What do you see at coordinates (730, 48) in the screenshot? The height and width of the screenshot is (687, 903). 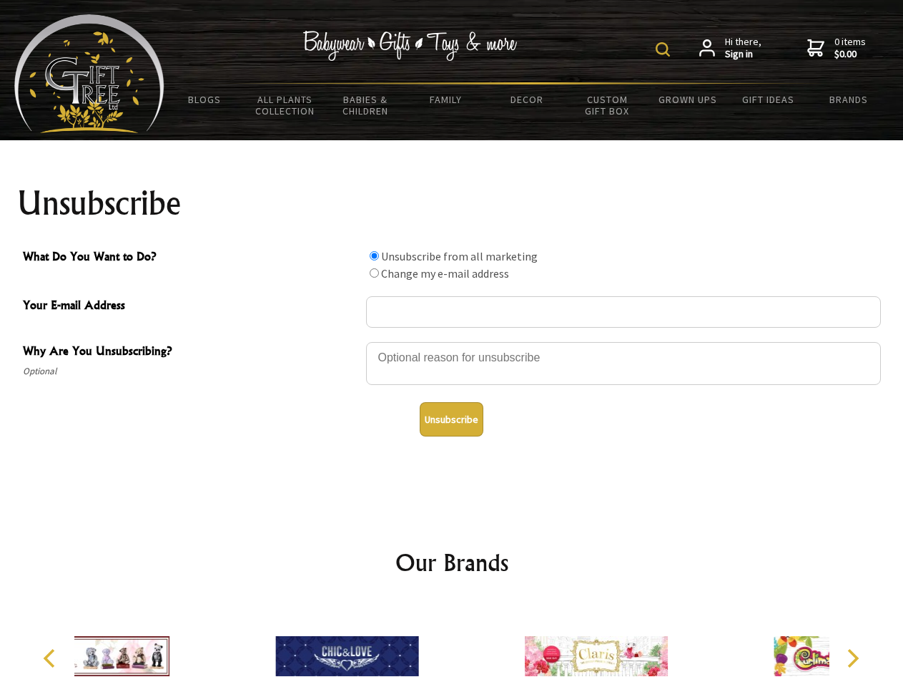 I see `a: Hi there,Sign in` at bounding box center [730, 48].